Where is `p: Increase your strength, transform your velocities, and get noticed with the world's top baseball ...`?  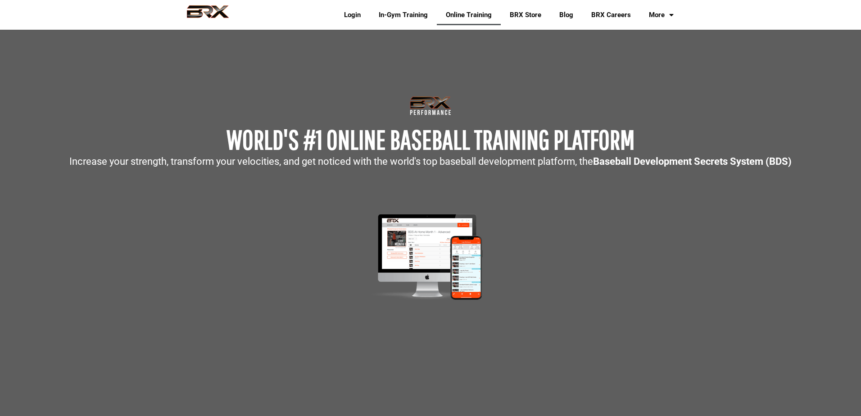
p: Increase your strength, transform your velocities, and get noticed with the world's top baseball ... is located at coordinates (431, 162).